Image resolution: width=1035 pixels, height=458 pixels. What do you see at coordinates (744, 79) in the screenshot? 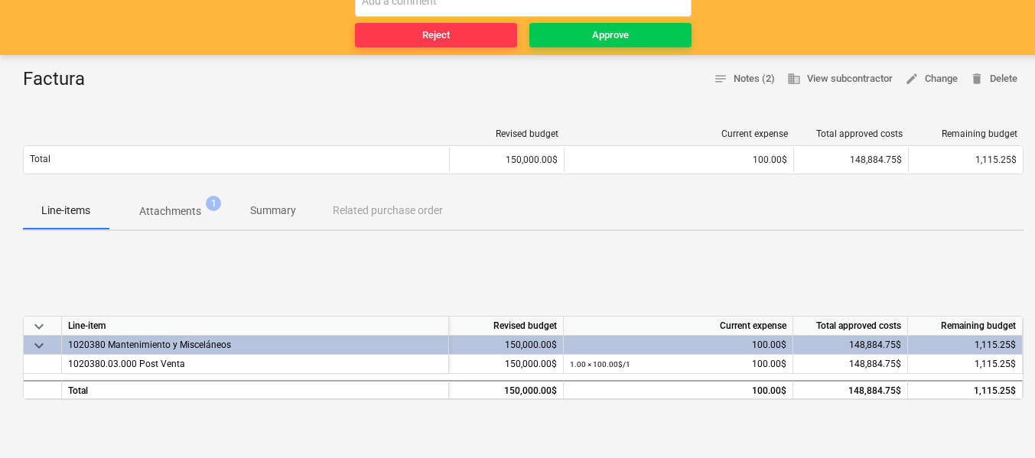
I see `span: Notes (2)` at bounding box center [744, 79].